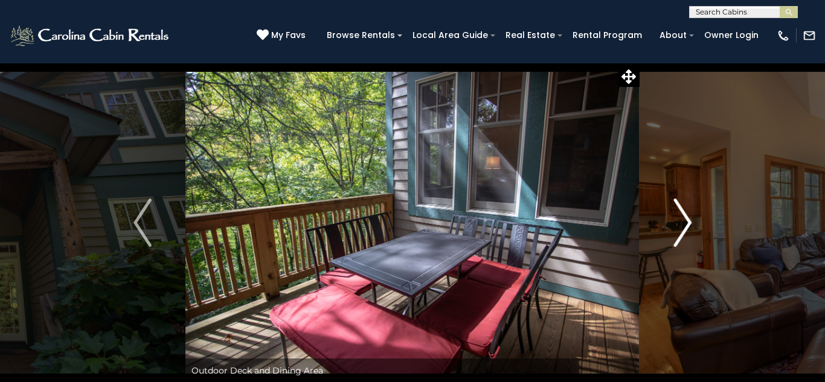 This screenshot has height=382, width=825. What do you see at coordinates (810, 36) in the screenshot?
I see `img: mail-regular-white.png` at bounding box center [810, 36].